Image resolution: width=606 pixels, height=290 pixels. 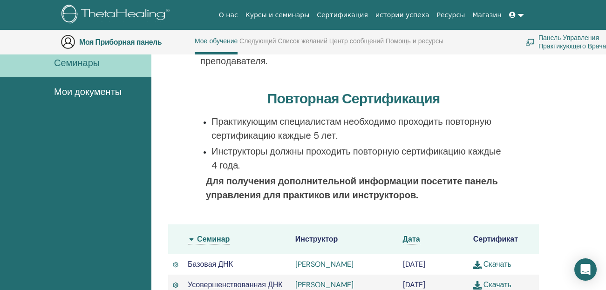 I want to click on ya-tr-span: Инструктор, so click(x=317, y=239).